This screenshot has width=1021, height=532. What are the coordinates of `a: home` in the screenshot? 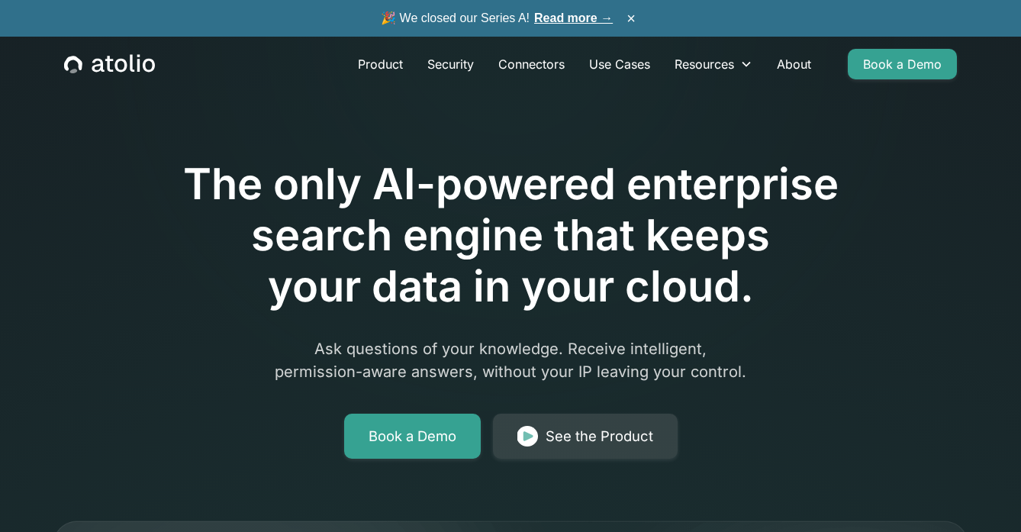 It's located at (109, 64).